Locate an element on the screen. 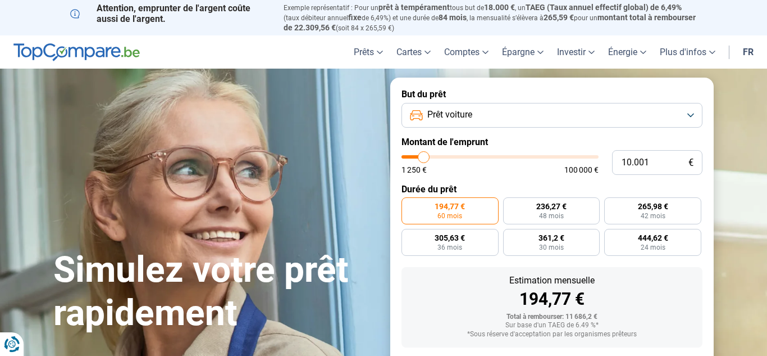  span: 265,59 € is located at coordinates (559, 17).